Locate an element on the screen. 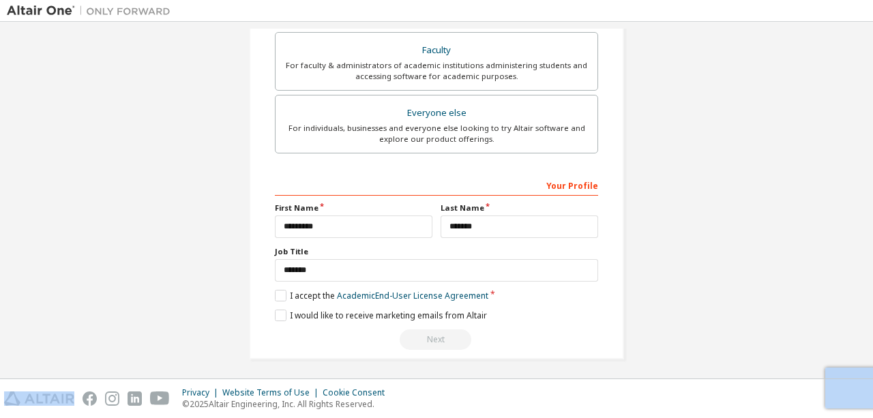 This screenshot has height=418, width=873. div: For faculty & administrators of academic institutions administering students and accessing softwa... is located at coordinates (437, 71).